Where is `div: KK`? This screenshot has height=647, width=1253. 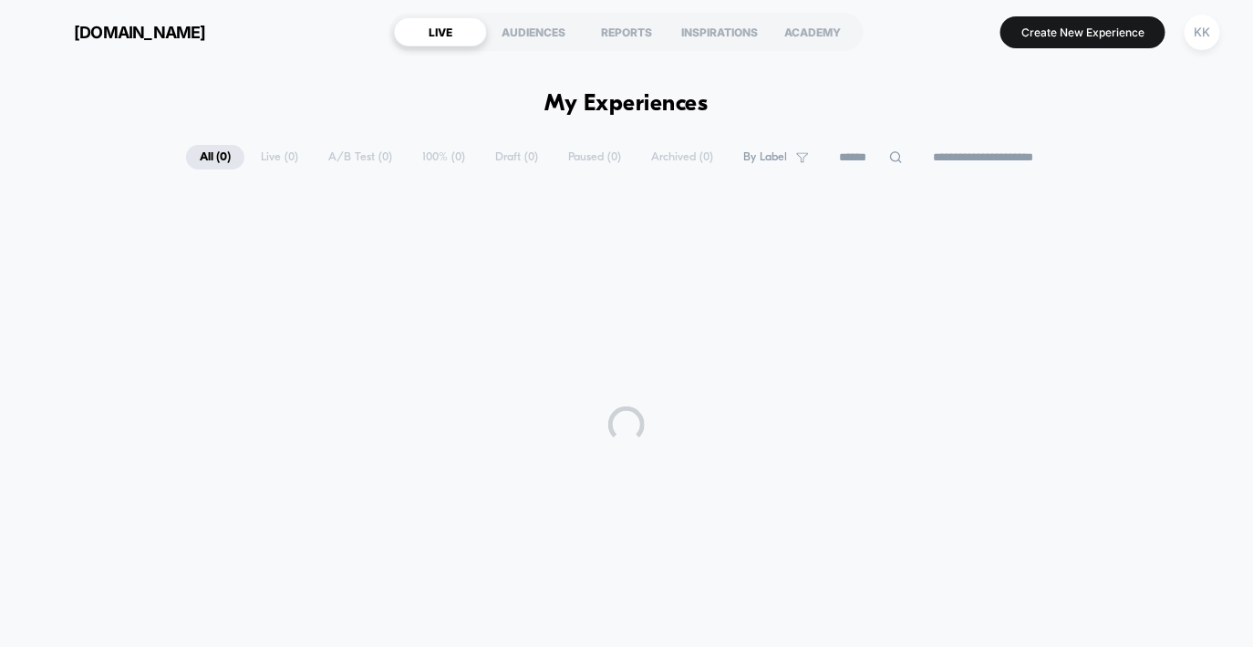 div: KK is located at coordinates (1202, 32).